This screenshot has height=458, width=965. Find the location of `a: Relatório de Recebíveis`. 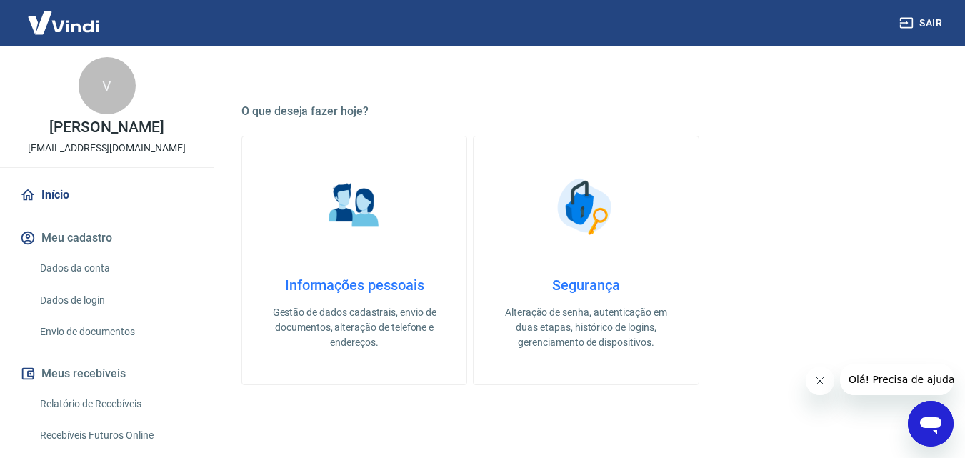

a: Relatório de Recebíveis is located at coordinates (115, 403).